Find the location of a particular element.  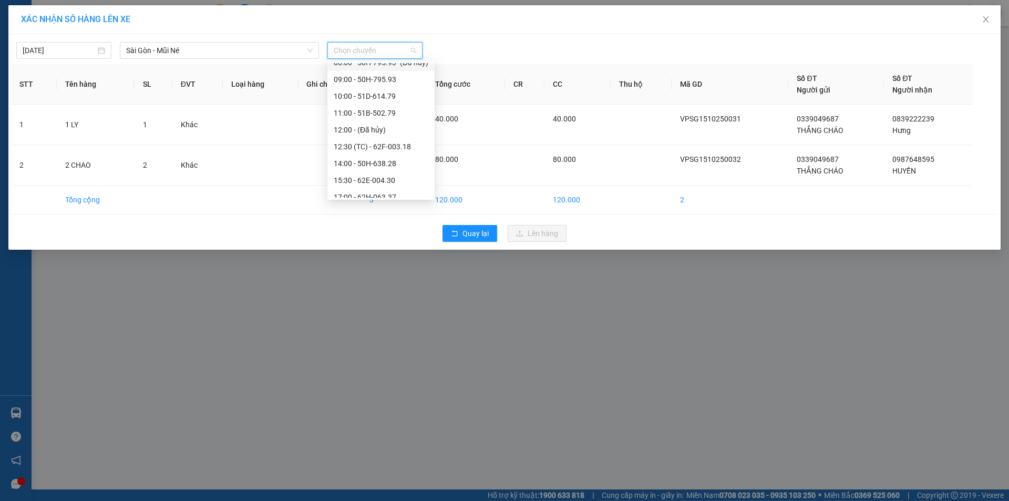

span: rollback is located at coordinates (455, 234).